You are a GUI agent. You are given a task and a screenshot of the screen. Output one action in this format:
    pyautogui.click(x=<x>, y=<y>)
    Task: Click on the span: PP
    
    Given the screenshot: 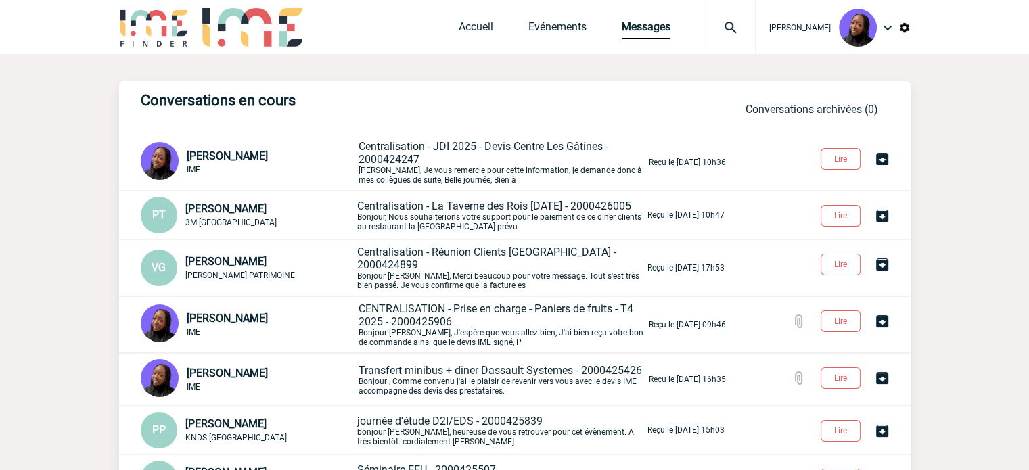 What is the action you would take?
    pyautogui.click(x=159, y=430)
    